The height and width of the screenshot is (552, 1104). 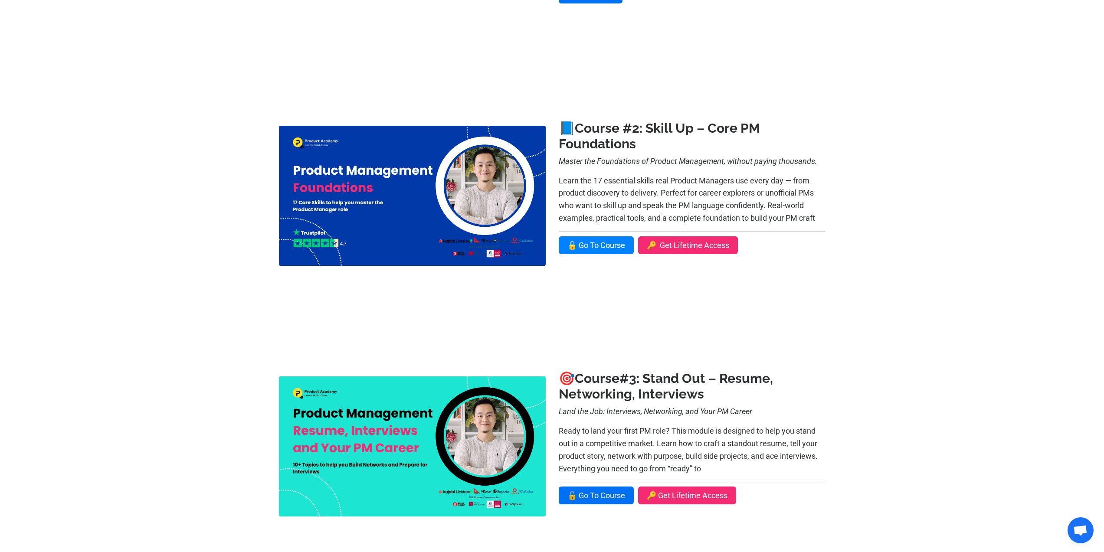 I want to click on i: Land the Job: Interviews, Networking, and Your PM Career, so click(x=655, y=411).